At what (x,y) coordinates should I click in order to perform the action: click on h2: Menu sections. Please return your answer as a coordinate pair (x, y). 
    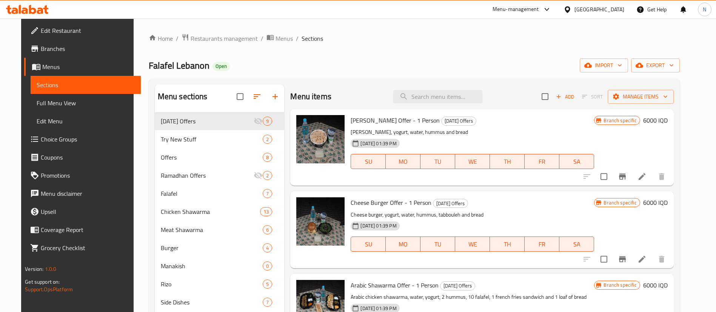
    Looking at the image, I should click on (183, 97).